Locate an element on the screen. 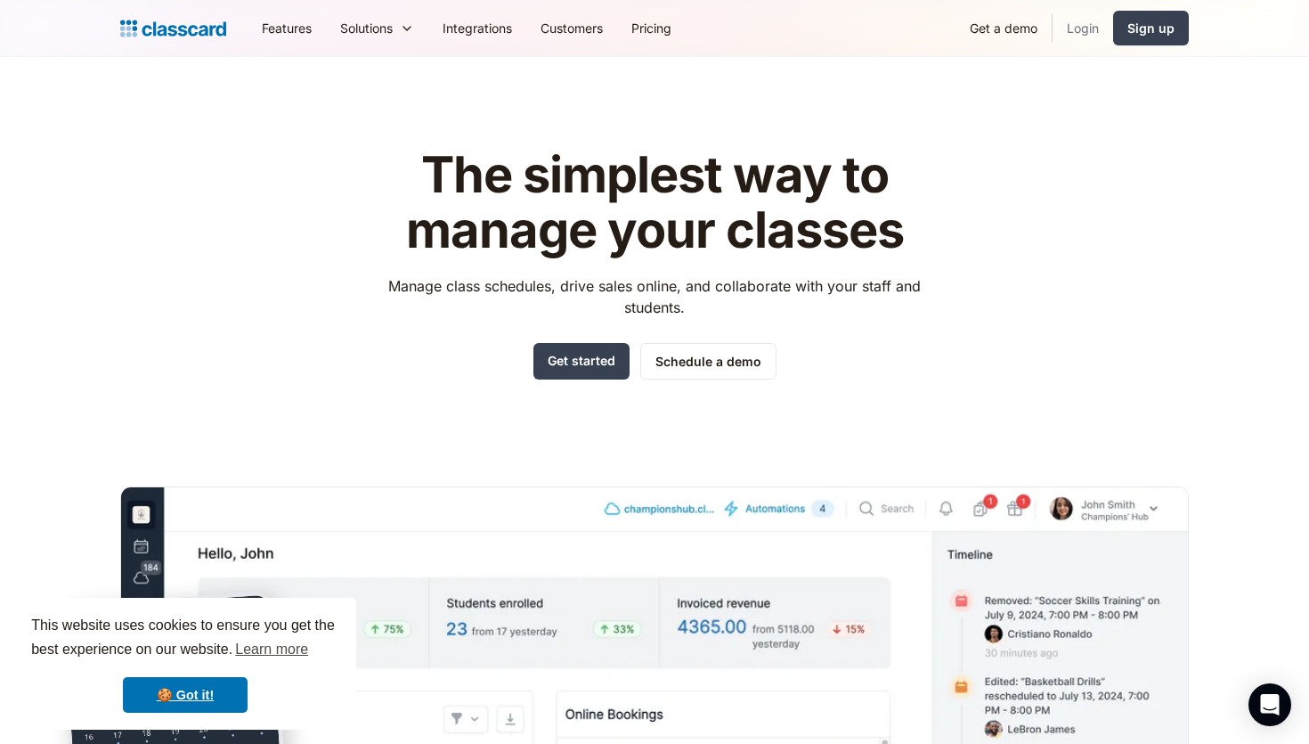  div: Open Intercom Messenger is located at coordinates (1270, 704).